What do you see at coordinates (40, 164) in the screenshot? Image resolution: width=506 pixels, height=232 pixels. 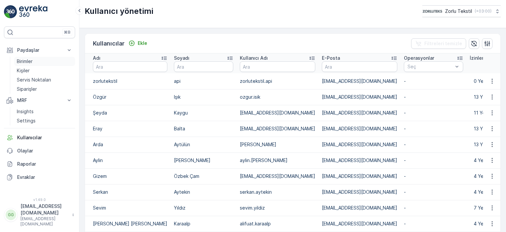 I see `a: Raporlar` at bounding box center [40, 164].